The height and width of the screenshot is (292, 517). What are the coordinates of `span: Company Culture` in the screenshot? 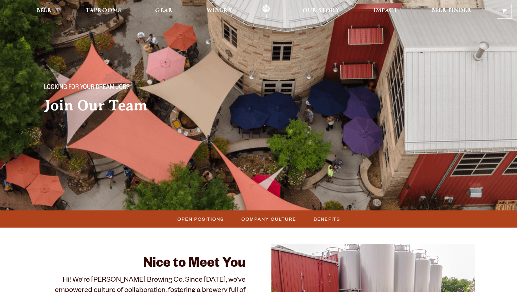 It's located at (269, 219).